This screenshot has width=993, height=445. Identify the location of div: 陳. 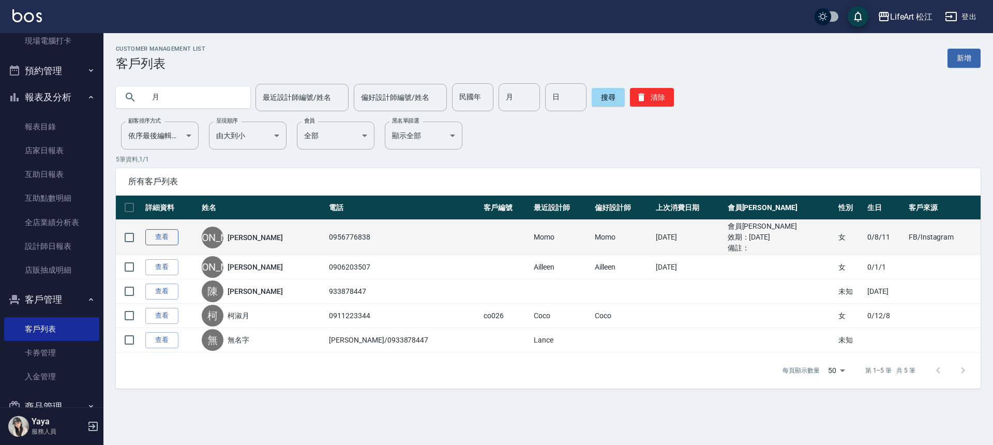
(213, 291).